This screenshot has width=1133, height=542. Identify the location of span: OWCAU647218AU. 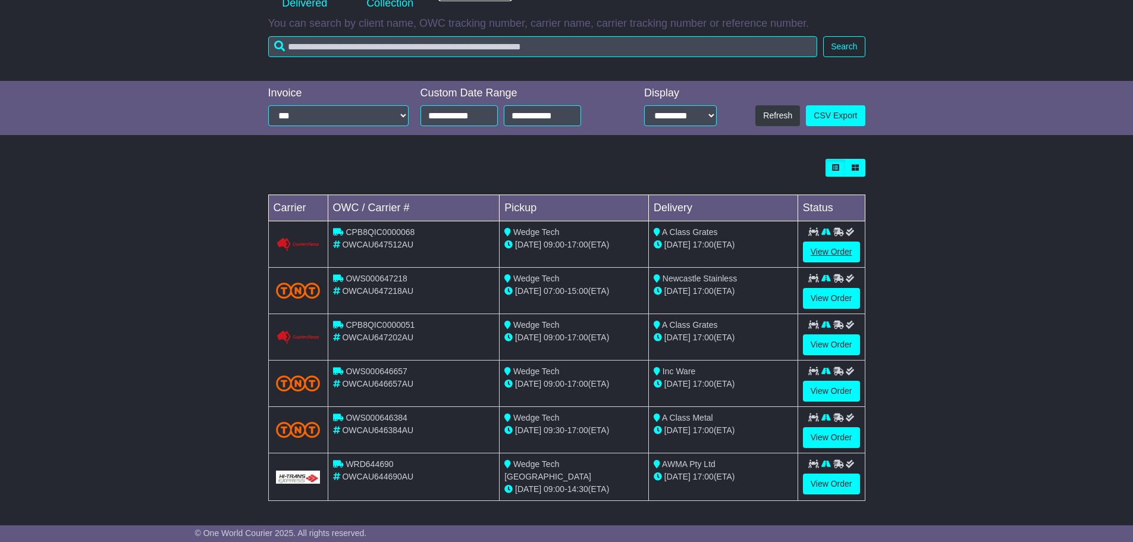
(378, 291).